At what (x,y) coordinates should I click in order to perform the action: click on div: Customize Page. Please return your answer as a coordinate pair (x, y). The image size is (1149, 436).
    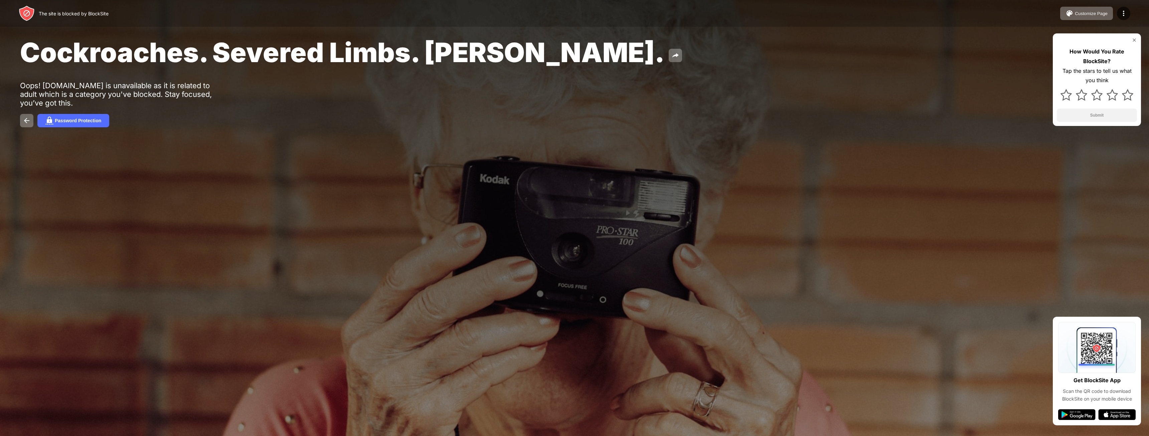
    Looking at the image, I should click on (1091, 13).